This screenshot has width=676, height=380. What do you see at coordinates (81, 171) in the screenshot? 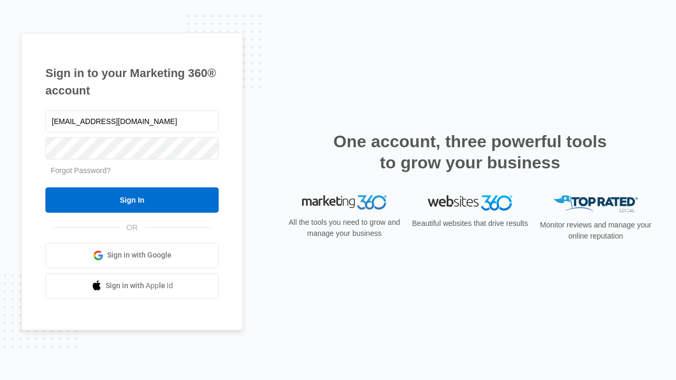
I see `a: Forgot Password?` at bounding box center [81, 171].